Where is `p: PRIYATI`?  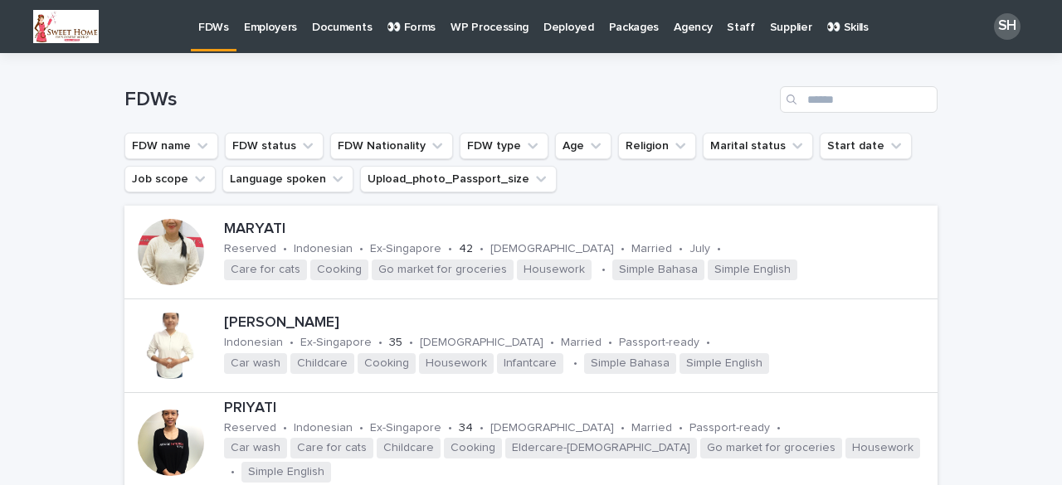 p: PRIYATI is located at coordinates (578, 409).